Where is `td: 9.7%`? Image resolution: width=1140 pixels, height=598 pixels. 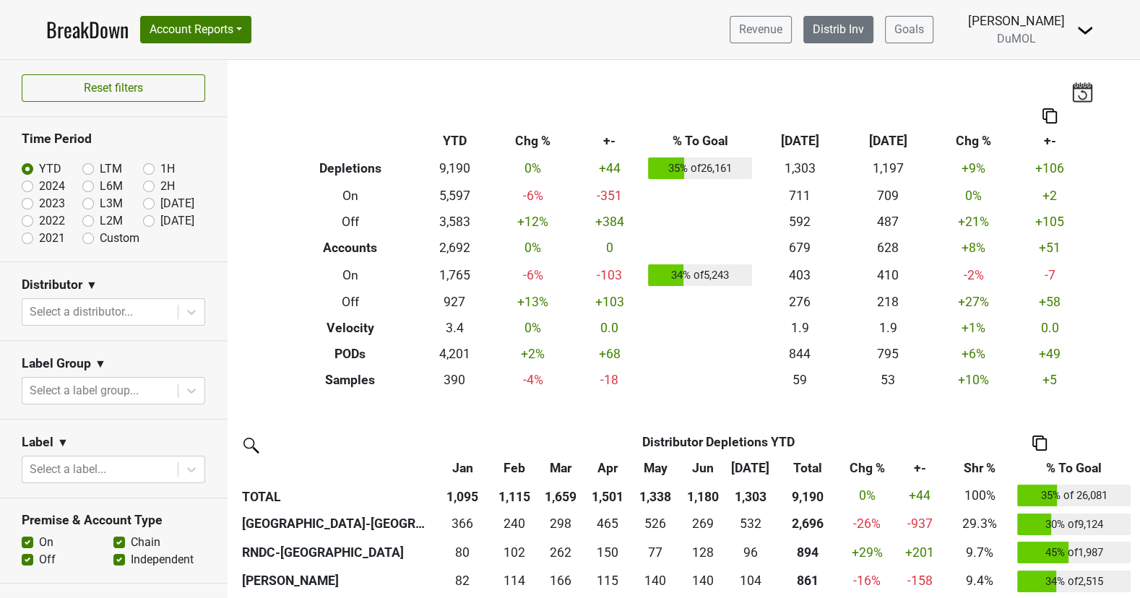 td: 9.7% is located at coordinates (979, 553).